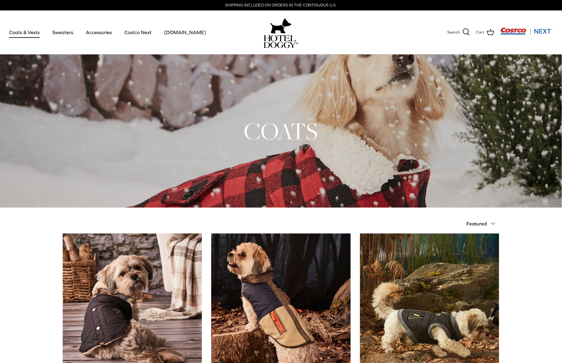 The image size is (562, 363). I want to click on img: Costco Next, so click(527, 31).